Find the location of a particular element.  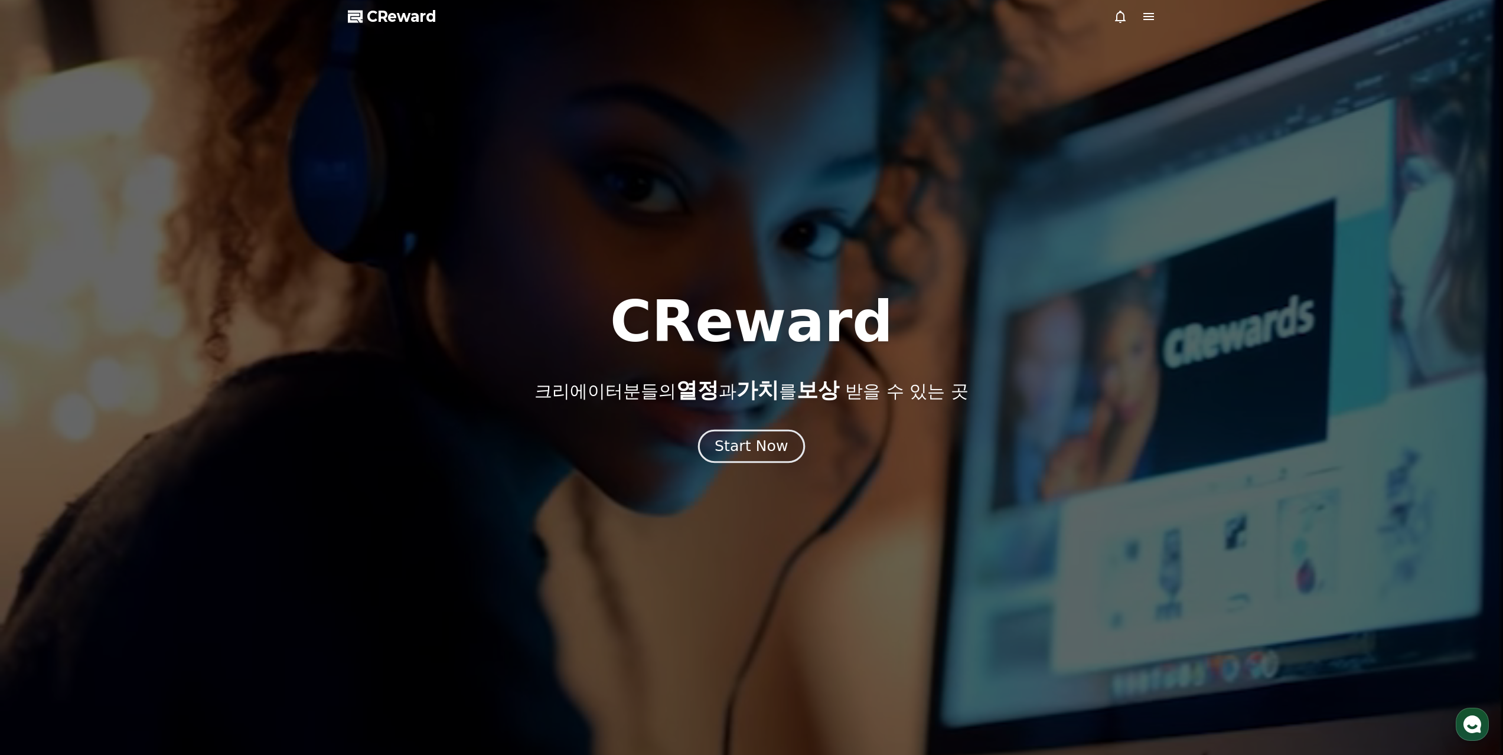

a: 홈 is located at coordinates (41, 389).